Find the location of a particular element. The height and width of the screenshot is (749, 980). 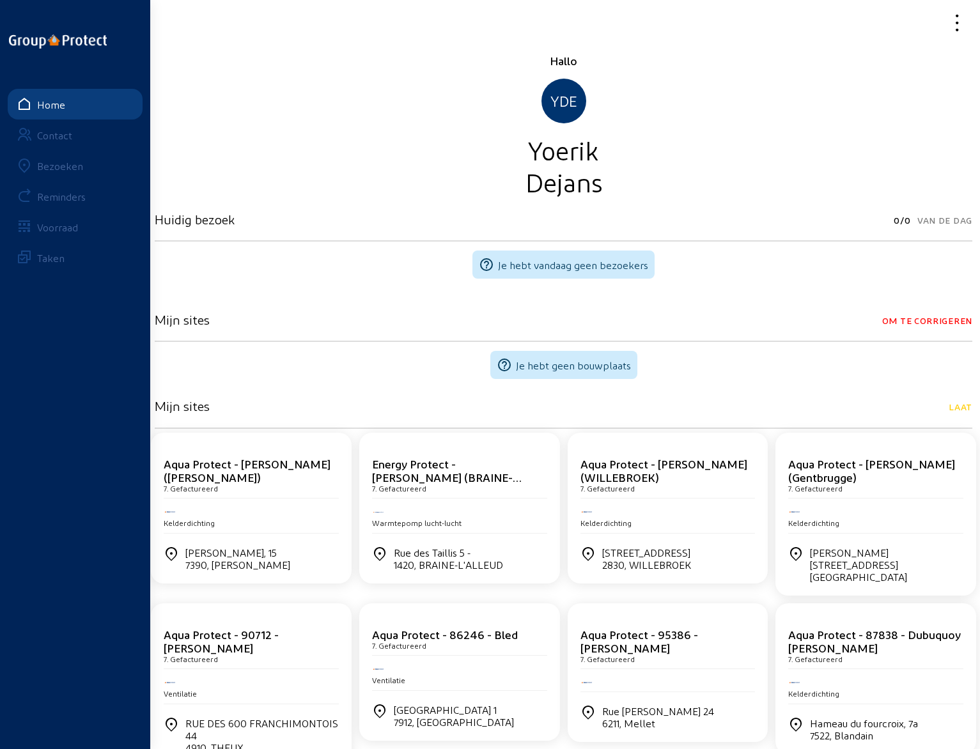

div: 1420, BRAINE-L'ALLEUD is located at coordinates (448, 565).